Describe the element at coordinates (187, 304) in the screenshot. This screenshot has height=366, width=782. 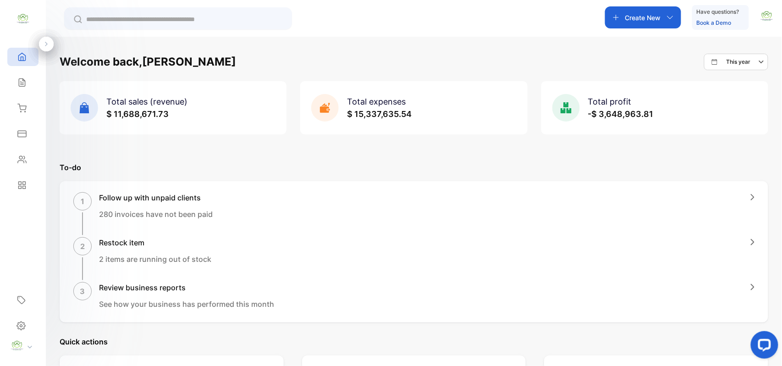
I see `p: See how your business has performed this month` at that location.